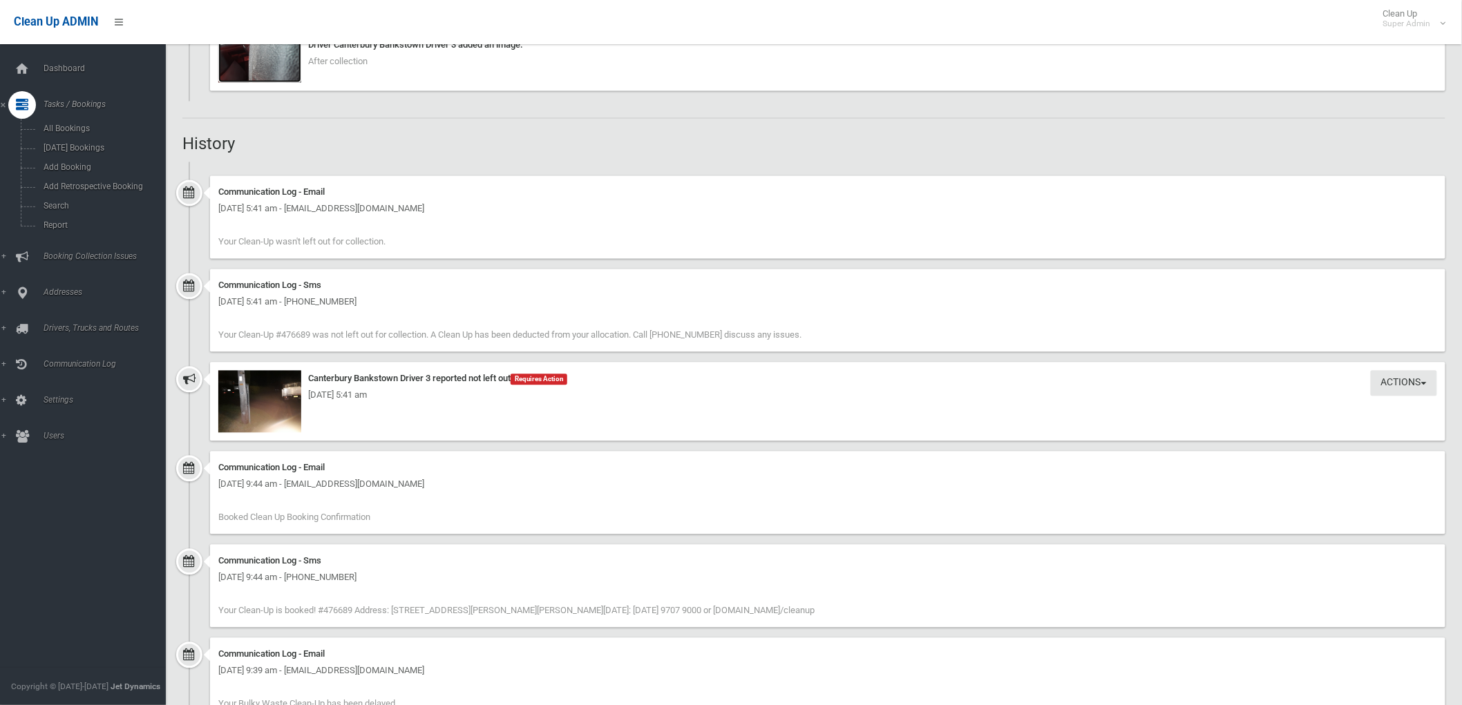  Describe the element at coordinates (108, 436) in the screenshot. I see `span: Users` at that location.